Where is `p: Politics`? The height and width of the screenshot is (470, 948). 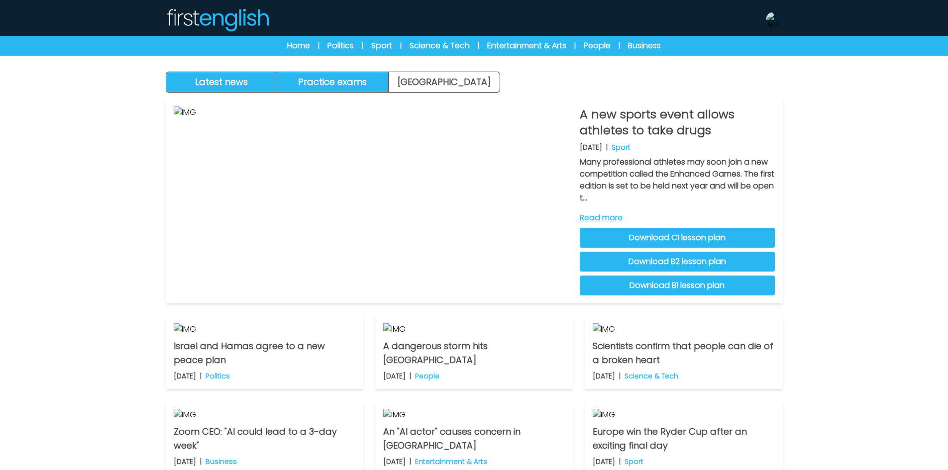
p: Politics is located at coordinates (217, 376).